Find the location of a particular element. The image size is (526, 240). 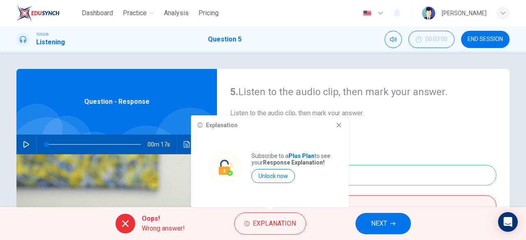

span: NEXT is located at coordinates (379, 224).